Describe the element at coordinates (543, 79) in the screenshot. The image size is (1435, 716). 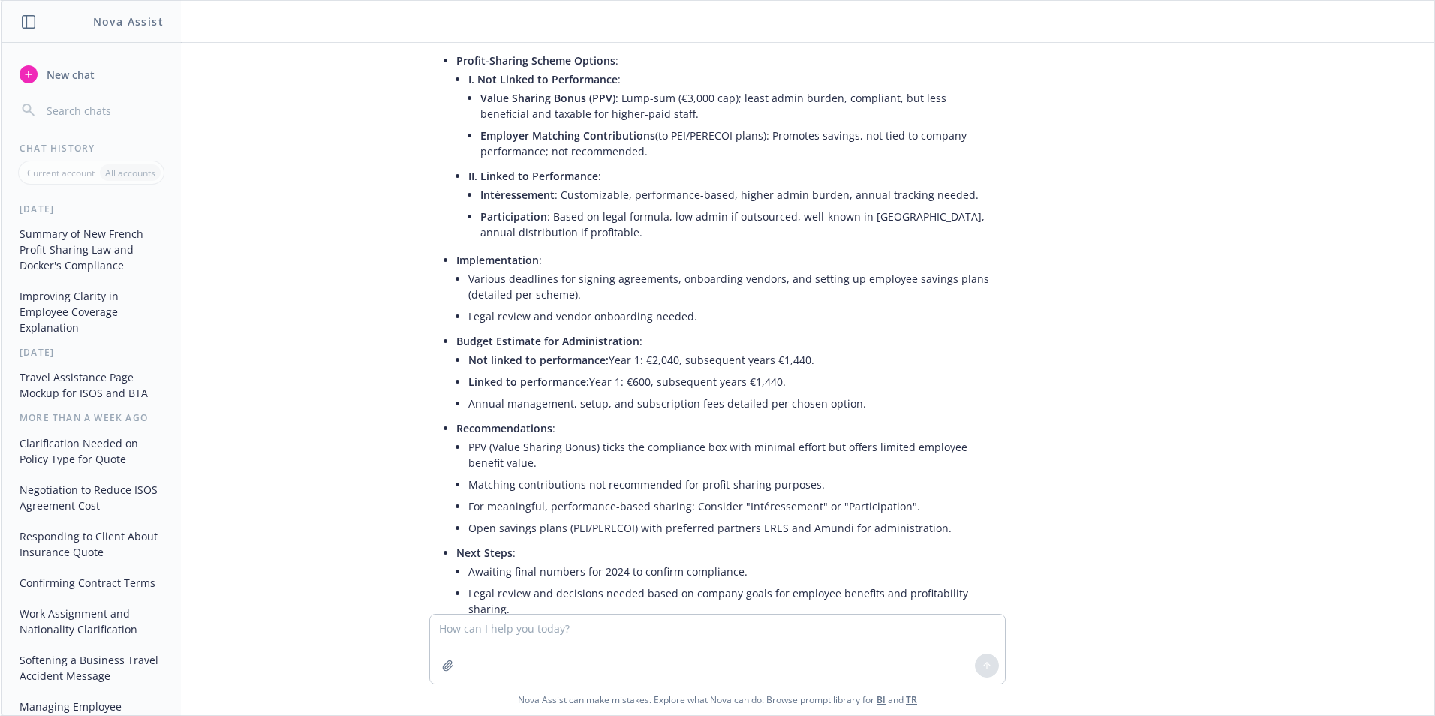
I see `span: I. Not Linked to Performance` at that location.